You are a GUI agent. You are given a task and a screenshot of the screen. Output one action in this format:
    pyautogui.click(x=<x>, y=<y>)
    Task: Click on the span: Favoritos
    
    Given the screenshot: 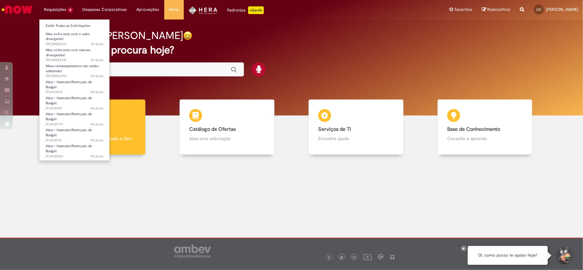 What is the action you would take?
    pyautogui.click(x=464, y=10)
    